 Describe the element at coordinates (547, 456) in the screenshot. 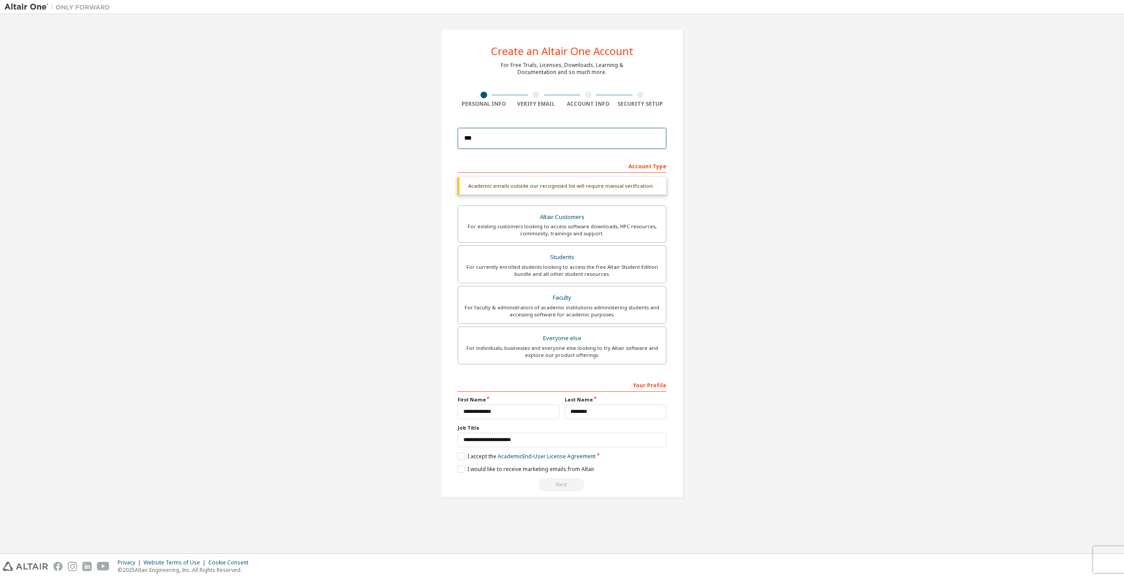

I see `a: Academic End-User License Agreement` at that location.